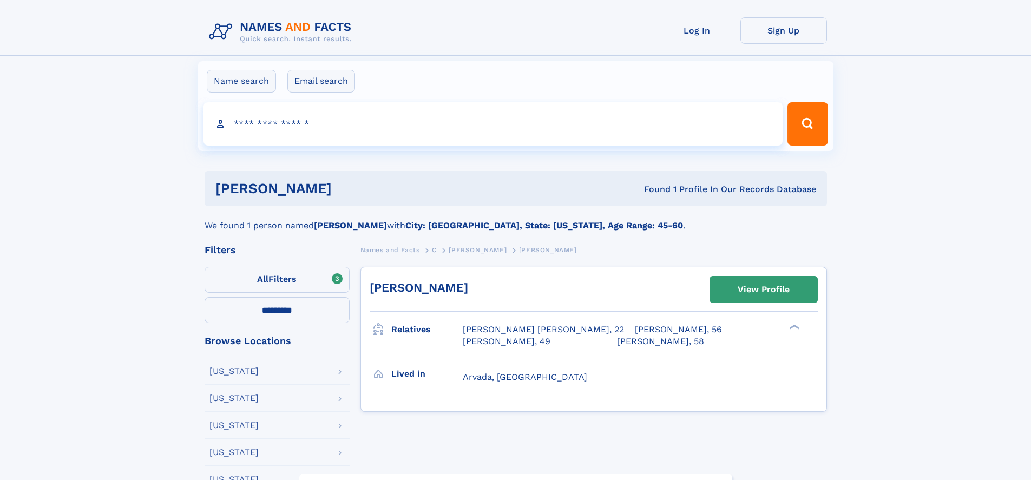 Image resolution: width=1031 pixels, height=480 pixels. I want to click on img: Logo Names and Facts, so click(283, 32).